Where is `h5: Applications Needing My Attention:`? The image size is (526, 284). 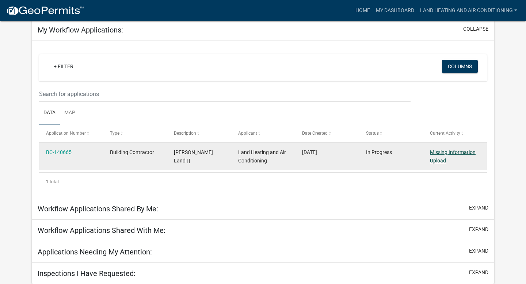 h5: Applications Needing My Attention: is located at coordinates (95, 252).